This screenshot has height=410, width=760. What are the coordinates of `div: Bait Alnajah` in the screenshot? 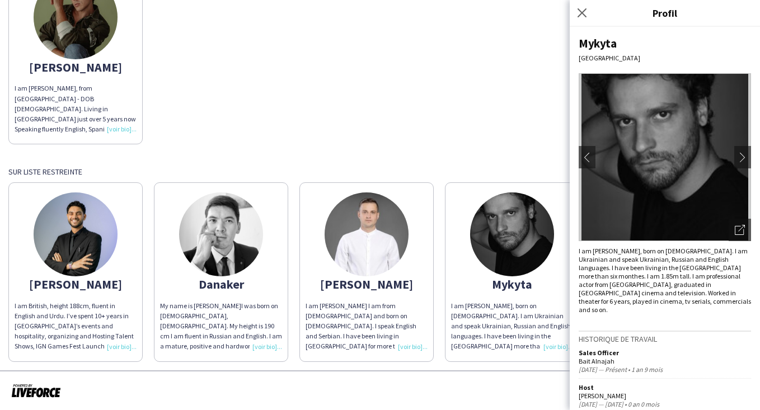 It's located at (665, 361).